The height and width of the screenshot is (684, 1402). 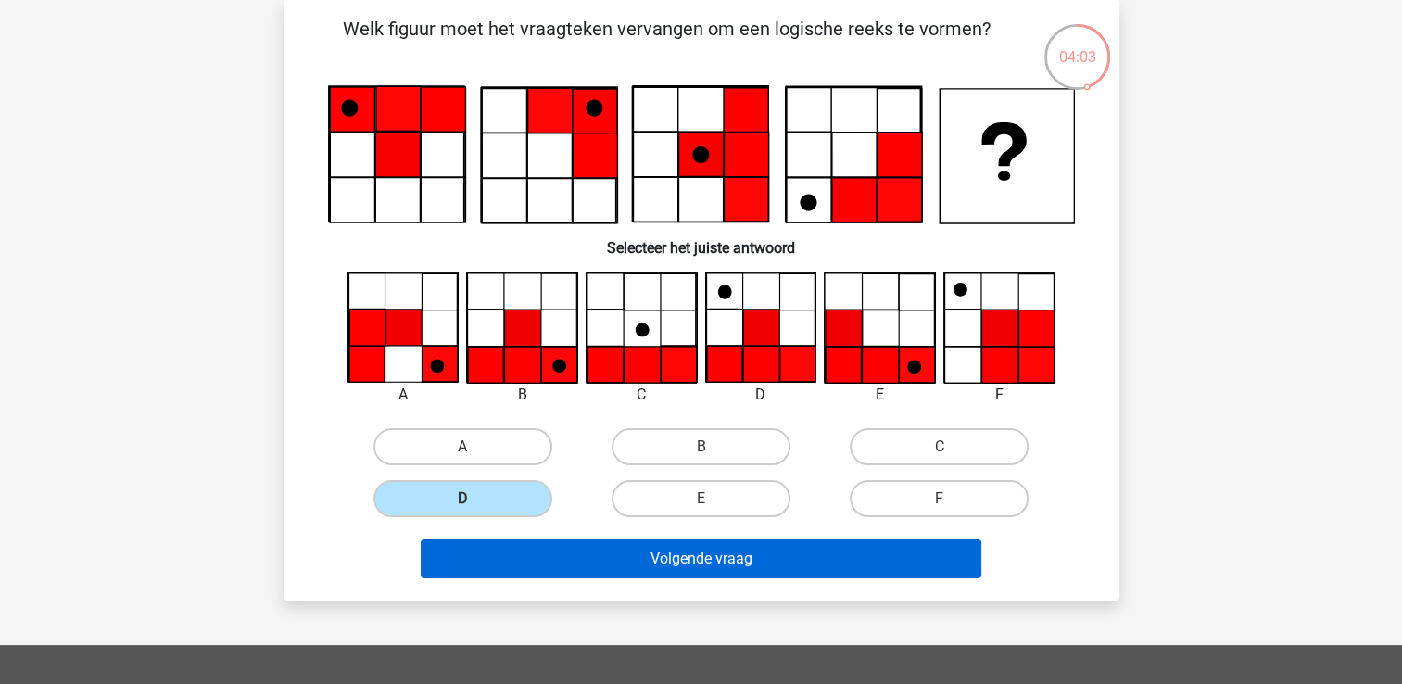 I want to click on div: A, so click(x=403, y=395).